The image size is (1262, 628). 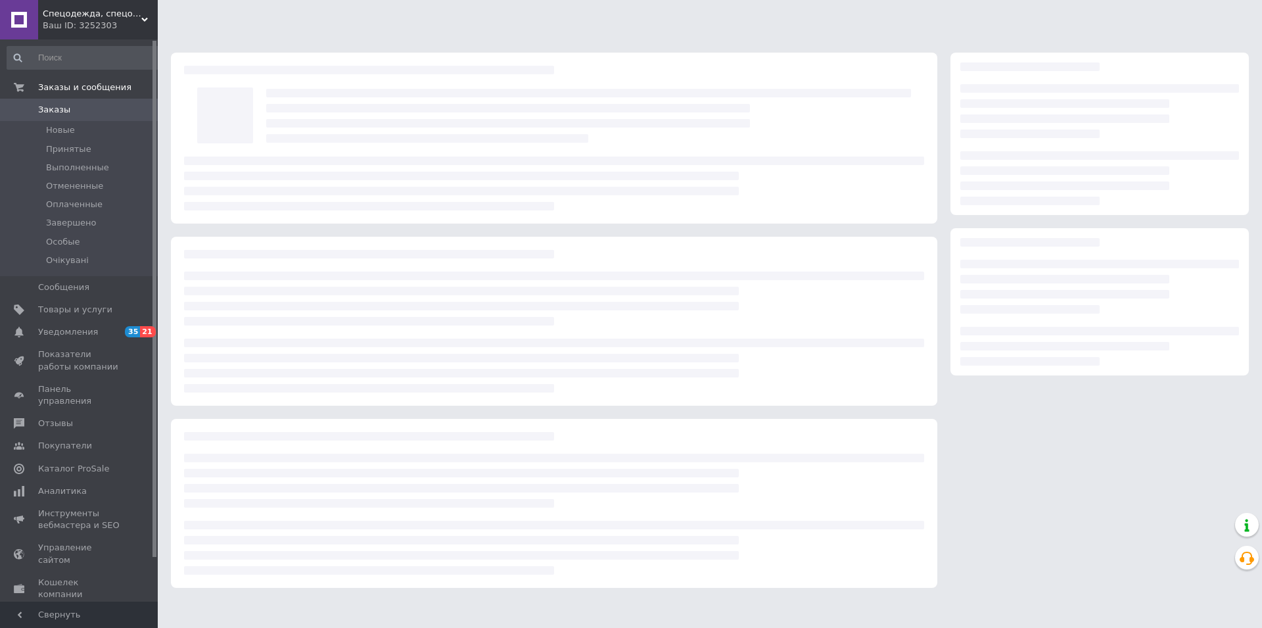 What do you see at coordinates (74, 204) in the screenshot?
I see `span: Оплаченные` at bounding box center [74, 204].